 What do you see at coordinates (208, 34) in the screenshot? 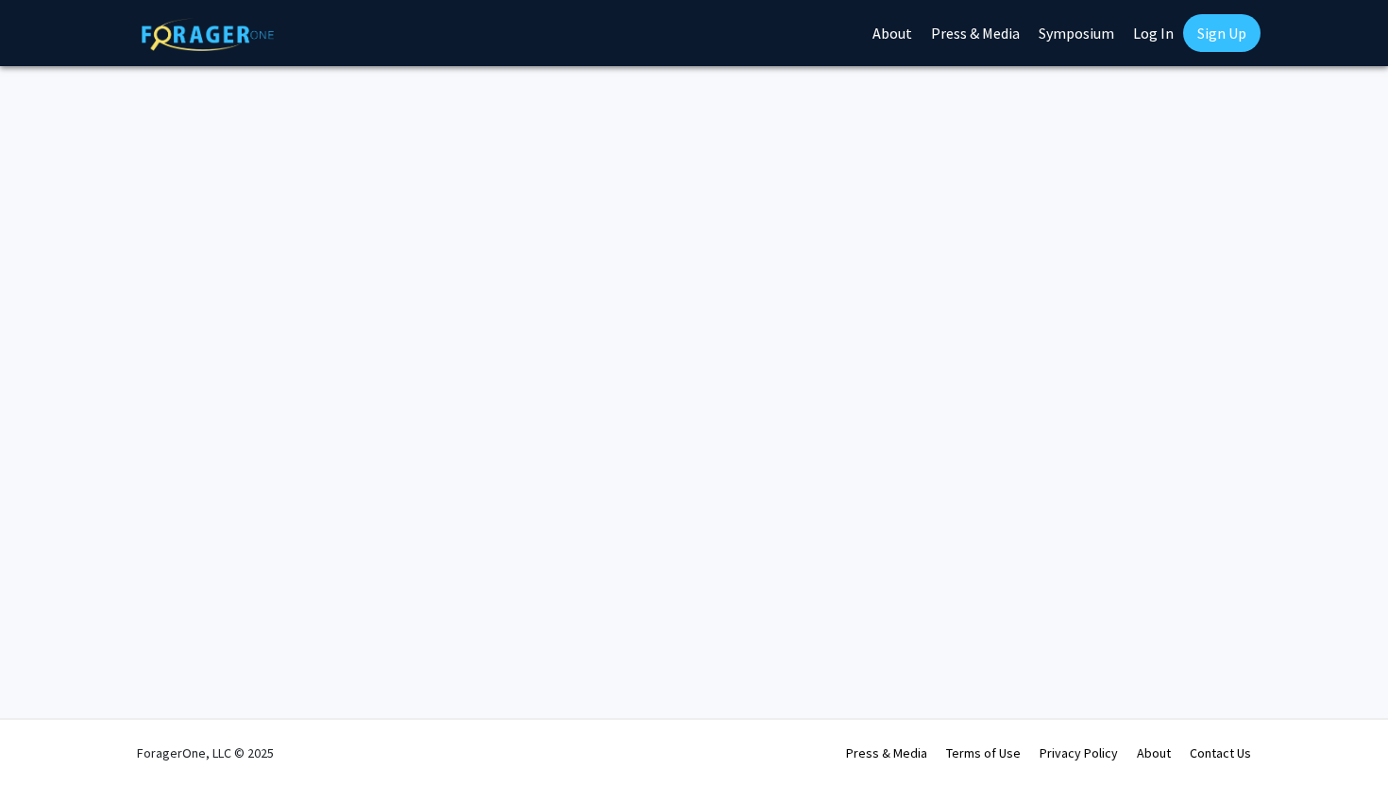
I see `img: ForagerOne Logo` at bounding box center [208, 34].